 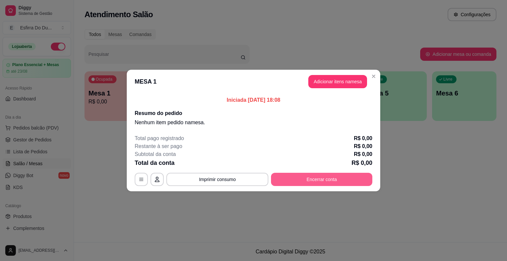 I want to click on header: MESA 1, so click(x=253, y=81).